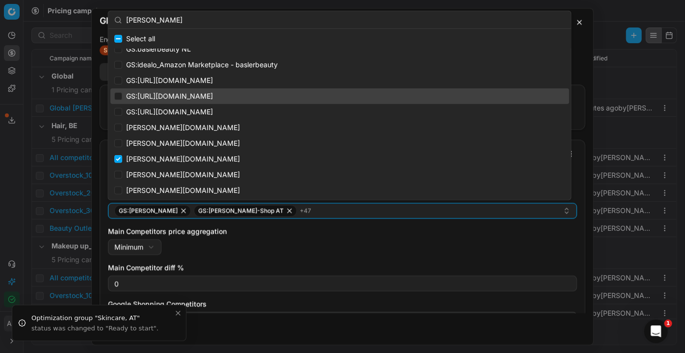  What do you see at coordinates (343, 195) in the screenshot?
I see `label: Main Competitors` at bounding box center [343, 195].